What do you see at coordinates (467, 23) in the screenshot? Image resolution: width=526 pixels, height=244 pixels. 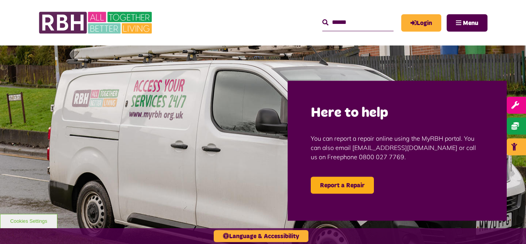 I see `button: Navigation` at bounding box center [467, 23].